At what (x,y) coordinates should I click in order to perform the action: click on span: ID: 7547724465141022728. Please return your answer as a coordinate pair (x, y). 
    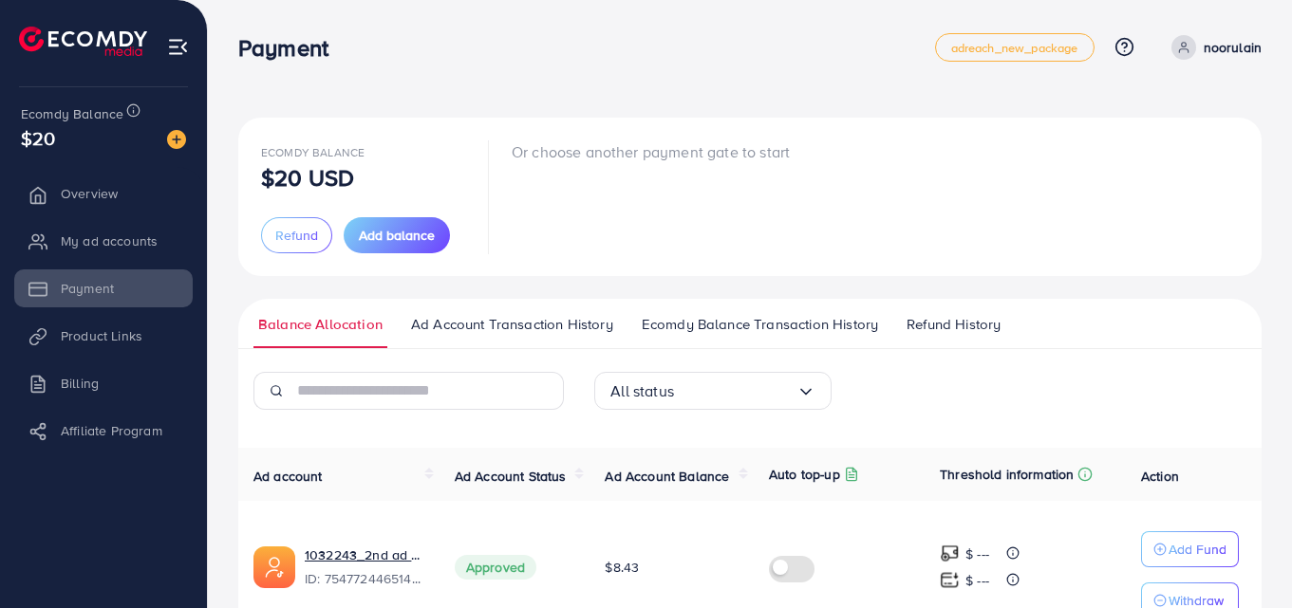
    Looking at the image, I should click on (364, 579).